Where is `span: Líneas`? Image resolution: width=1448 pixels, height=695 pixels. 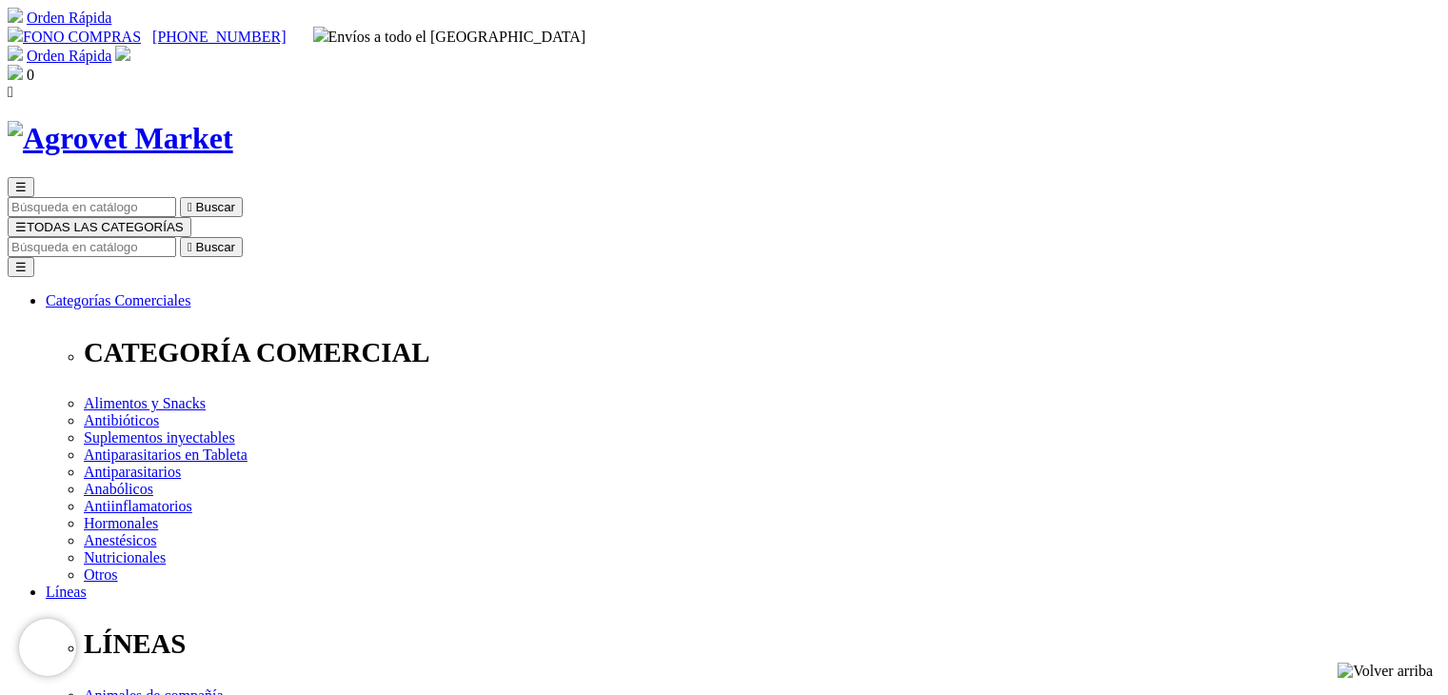 span: Líneas is located at coordinates (66, 591).